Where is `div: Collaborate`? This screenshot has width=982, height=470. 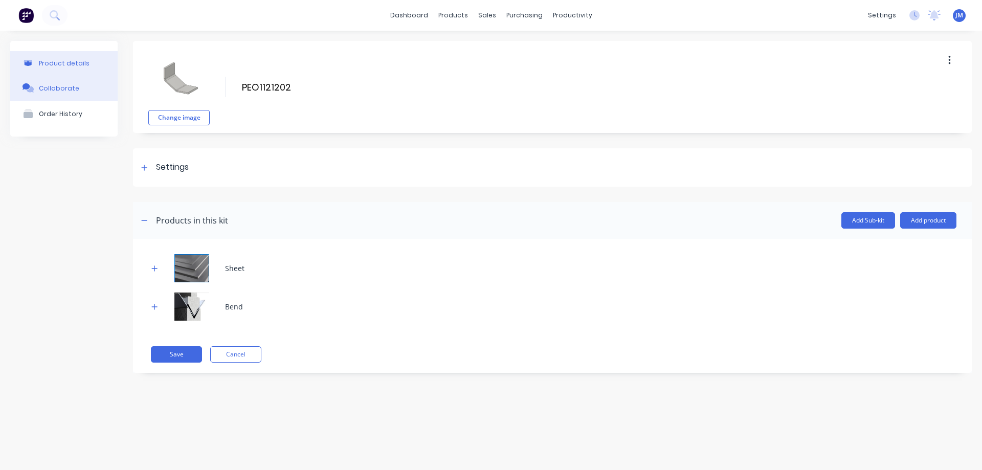
div: Collaborate is located at coordinates (59, 88).